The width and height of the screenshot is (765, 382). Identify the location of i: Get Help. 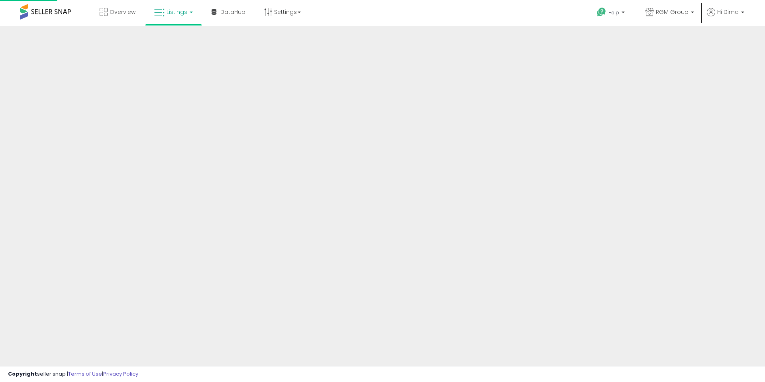
(601, 12).